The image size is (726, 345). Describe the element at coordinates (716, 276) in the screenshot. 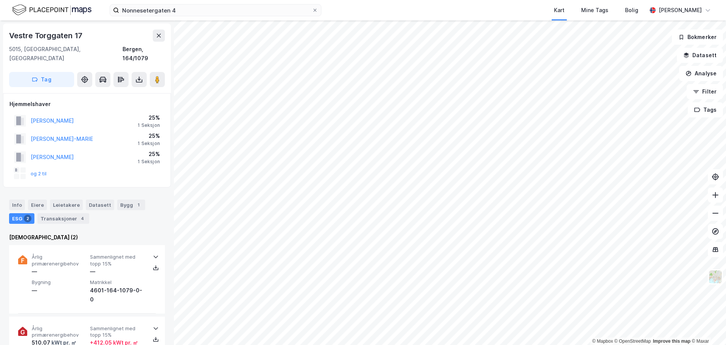

I see `img: Z` at that location.